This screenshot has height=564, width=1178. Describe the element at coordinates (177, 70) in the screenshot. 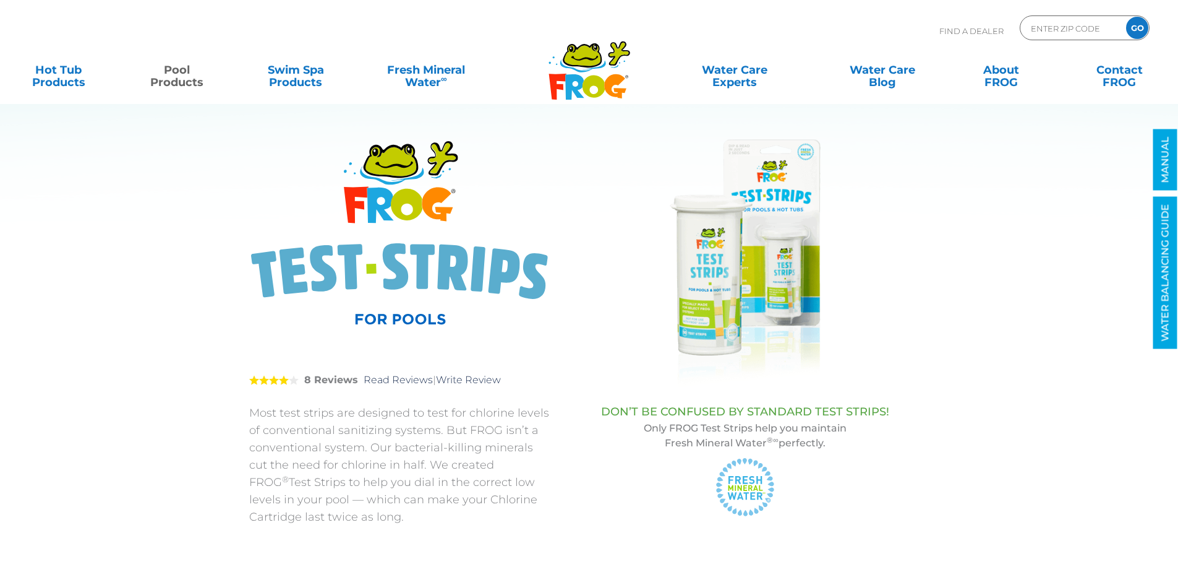

I see `a: PoolProducts` at that location.